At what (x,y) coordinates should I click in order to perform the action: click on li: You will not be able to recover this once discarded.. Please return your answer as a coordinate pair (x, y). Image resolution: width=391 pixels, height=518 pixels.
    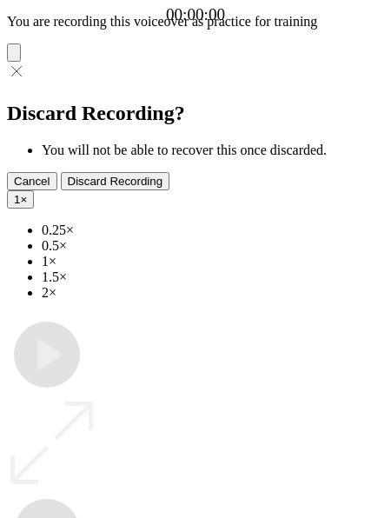
    Looking at the image, I should click on (213, 150).